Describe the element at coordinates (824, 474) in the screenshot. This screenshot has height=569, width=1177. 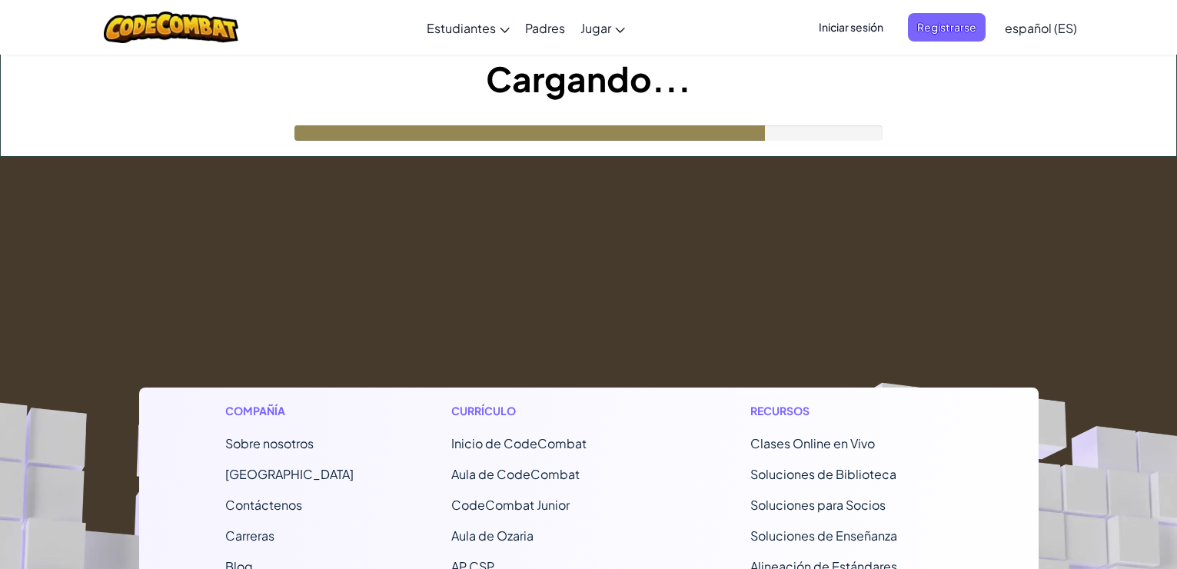
I see `a: Soluciones de Biblioteca` at that location.